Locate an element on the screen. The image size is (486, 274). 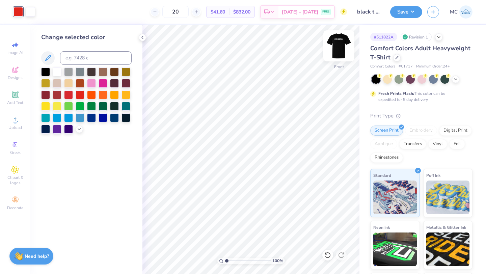
span: FREE is located at coordinates (326, 12).